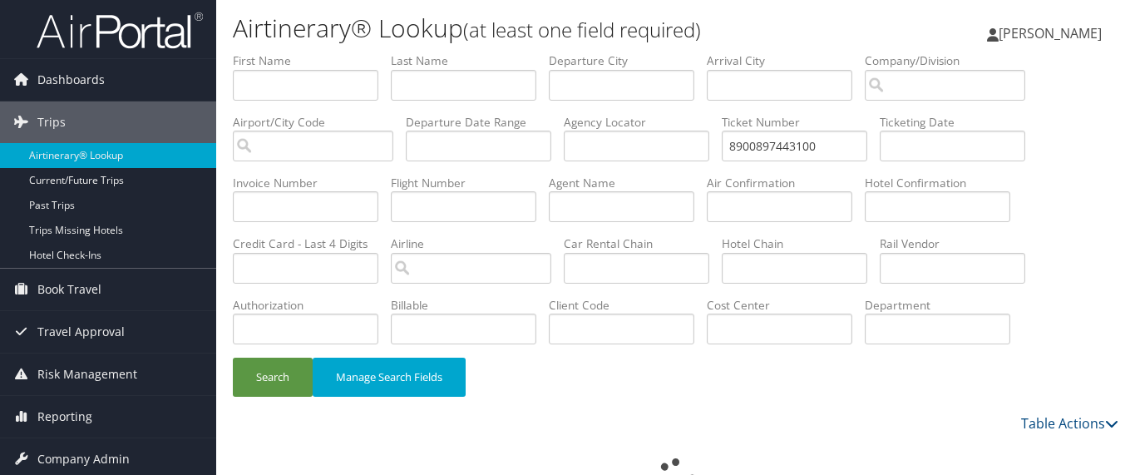  Describe the element at coordinates (944, 305) in the screenshot. I see `label: Department` at that location.